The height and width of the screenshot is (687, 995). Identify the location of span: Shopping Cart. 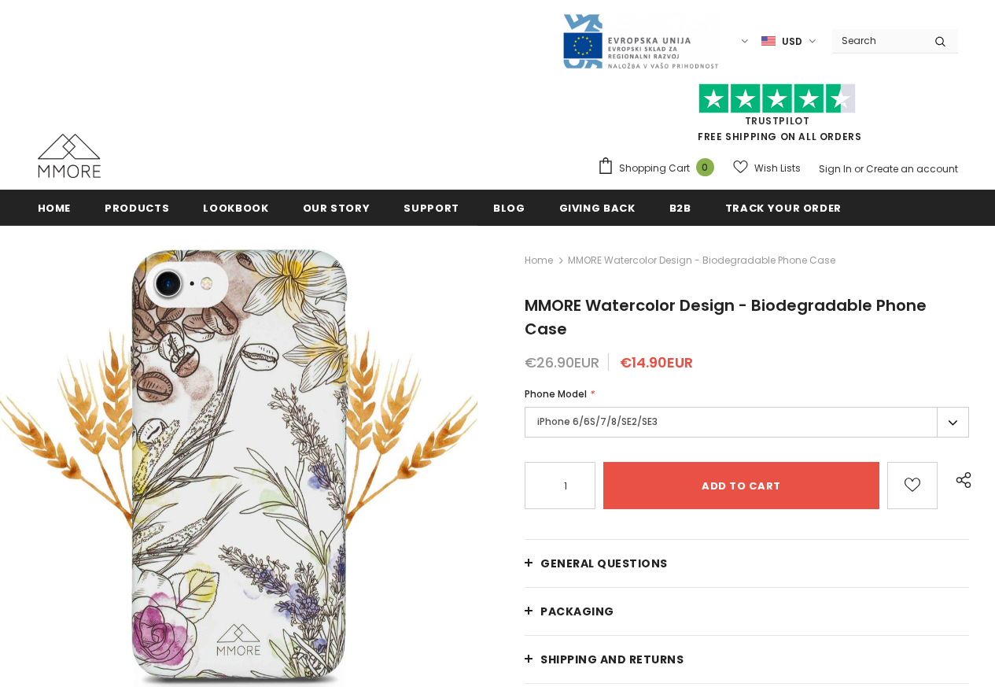
(655, 168).